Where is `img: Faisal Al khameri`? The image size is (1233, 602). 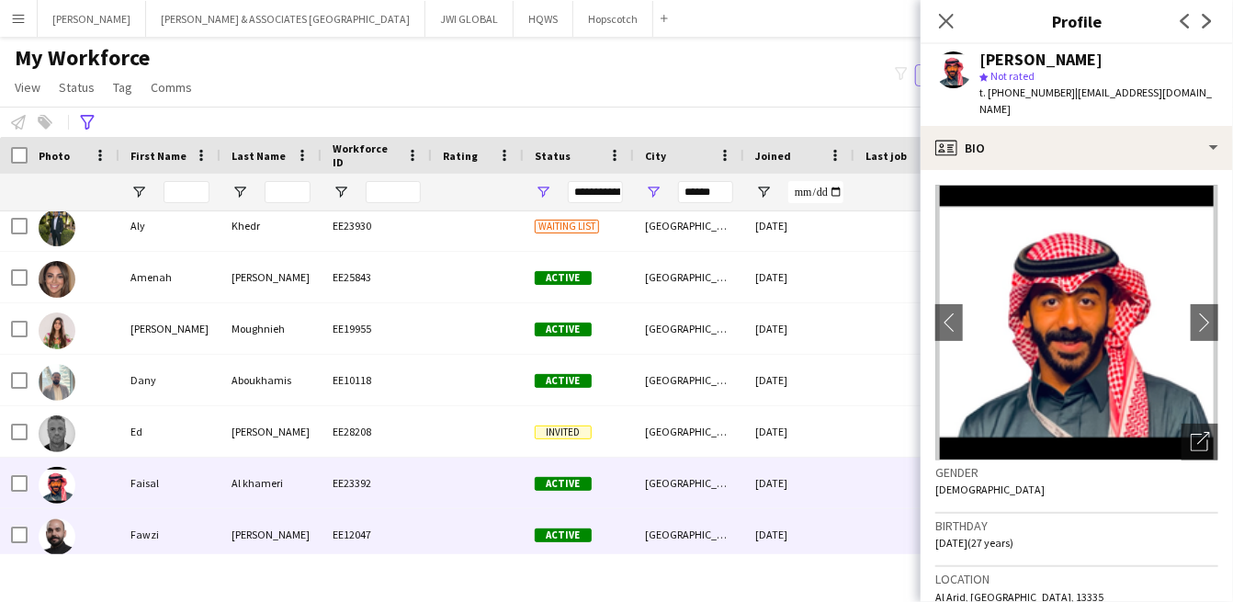
img: Faisal Al khameri is located at coordinates (57, 485).